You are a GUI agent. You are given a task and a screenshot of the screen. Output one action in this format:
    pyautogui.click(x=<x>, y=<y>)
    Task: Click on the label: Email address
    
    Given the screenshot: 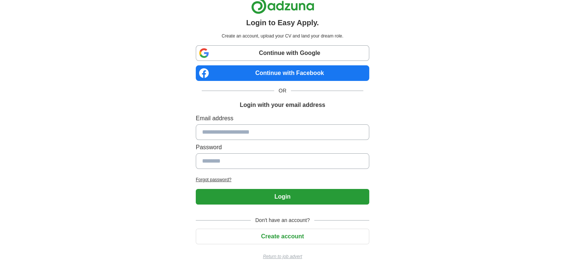 What is the action you would take?
    pyautogui.click(x=282, y=118)
    